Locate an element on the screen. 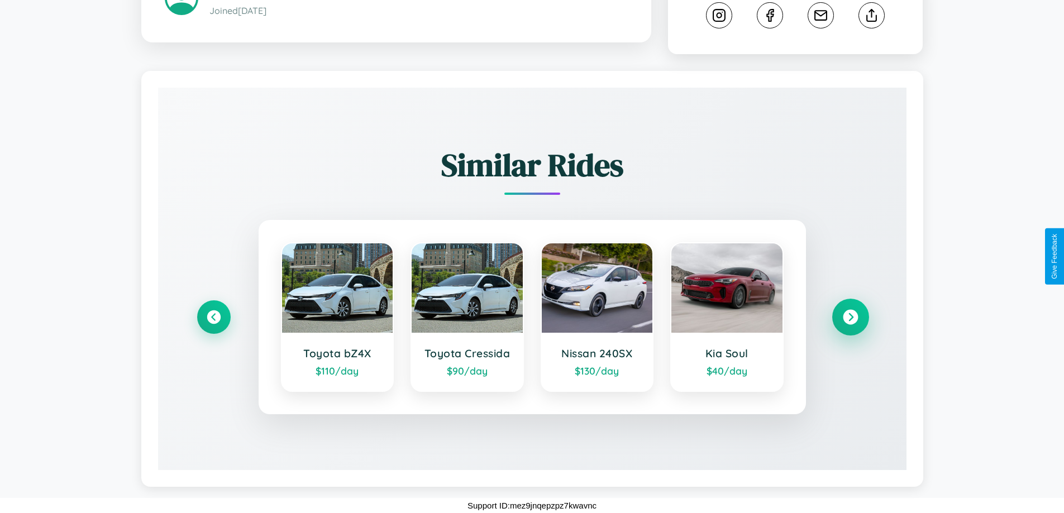 Image resolution: width=1064 pixels, height=513 pixels. div: $ 110 /day is located at coordinates (337, 371).